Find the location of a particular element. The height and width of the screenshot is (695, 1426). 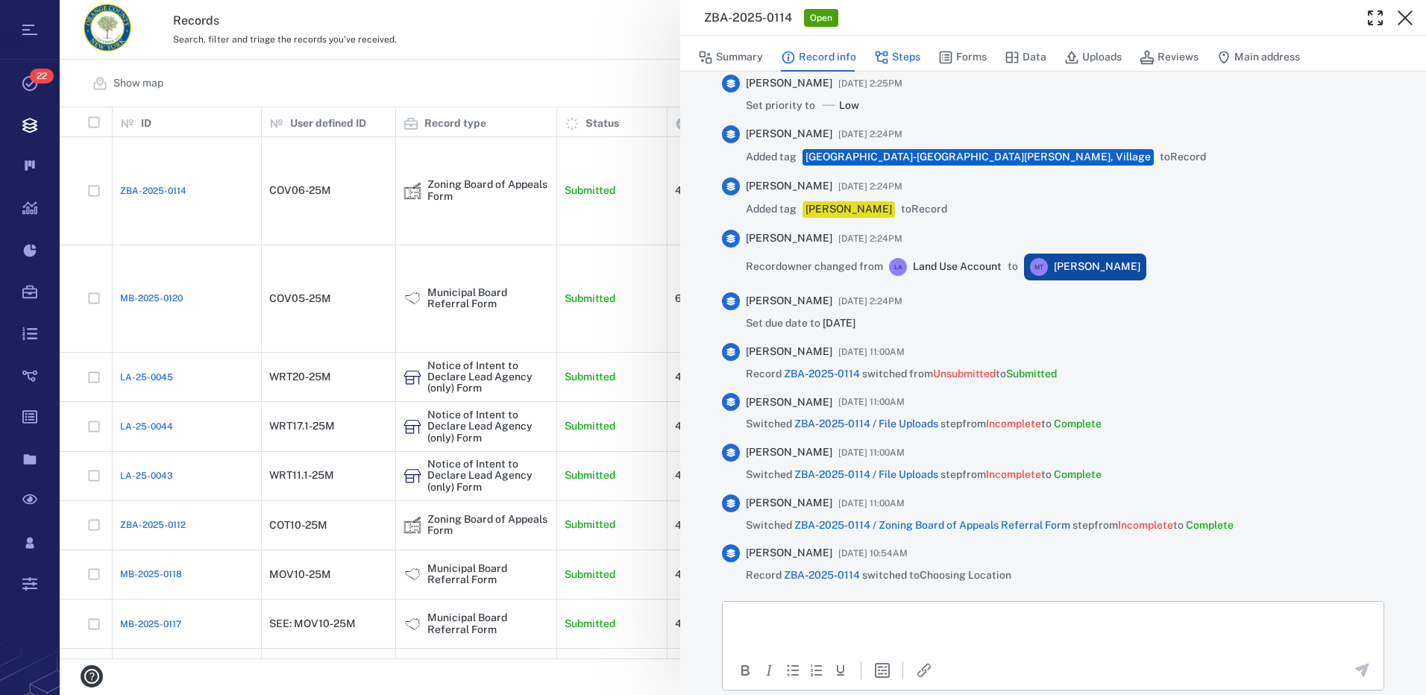

span: Open is located at coordinates (821, 18).